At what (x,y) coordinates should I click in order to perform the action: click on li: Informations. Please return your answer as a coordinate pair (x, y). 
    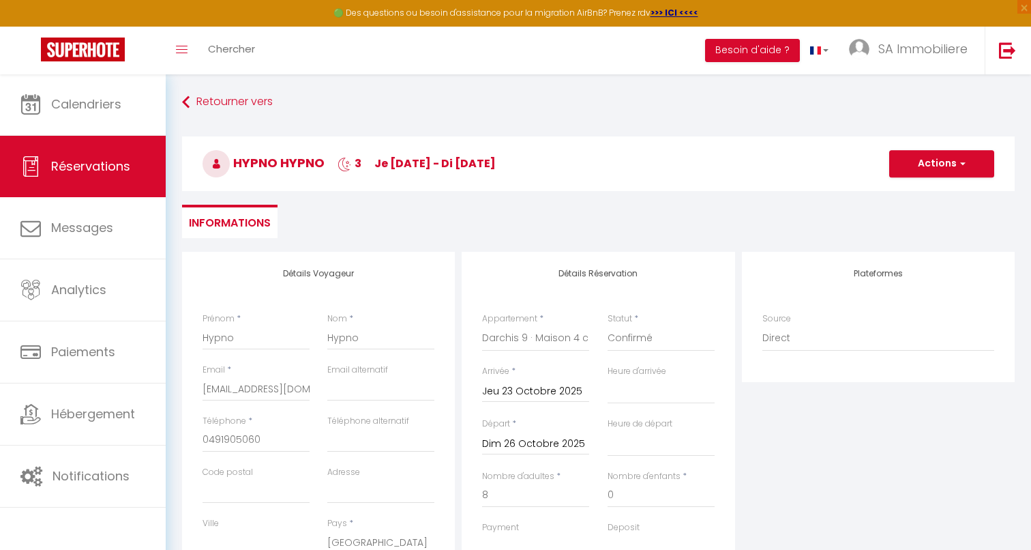
    Looking at the image, I should click on (230, 221).